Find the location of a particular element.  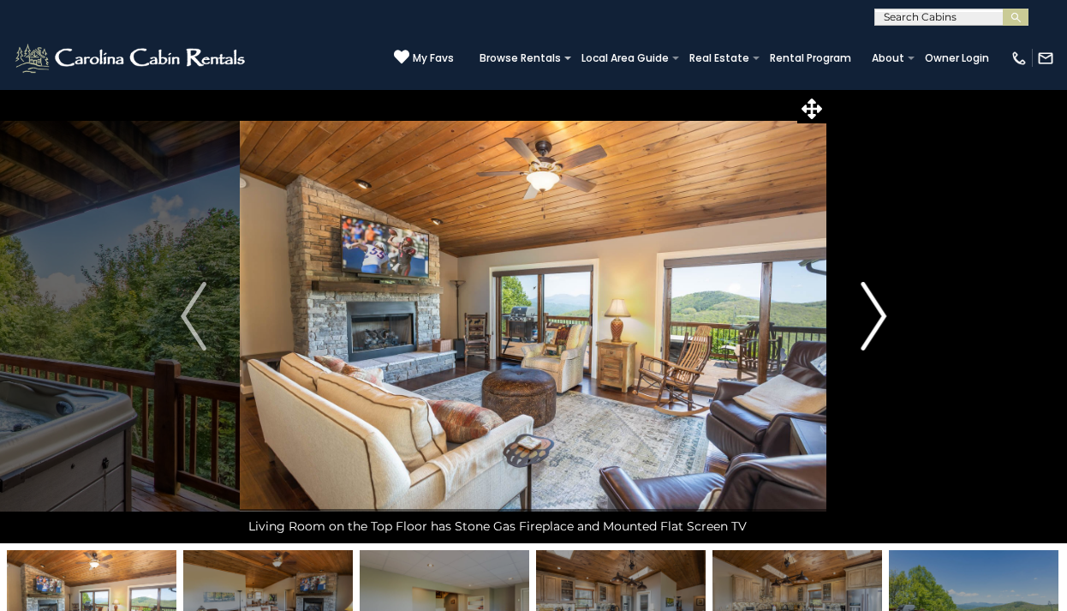

a: Owner Login is located at coordinates (957, 58).